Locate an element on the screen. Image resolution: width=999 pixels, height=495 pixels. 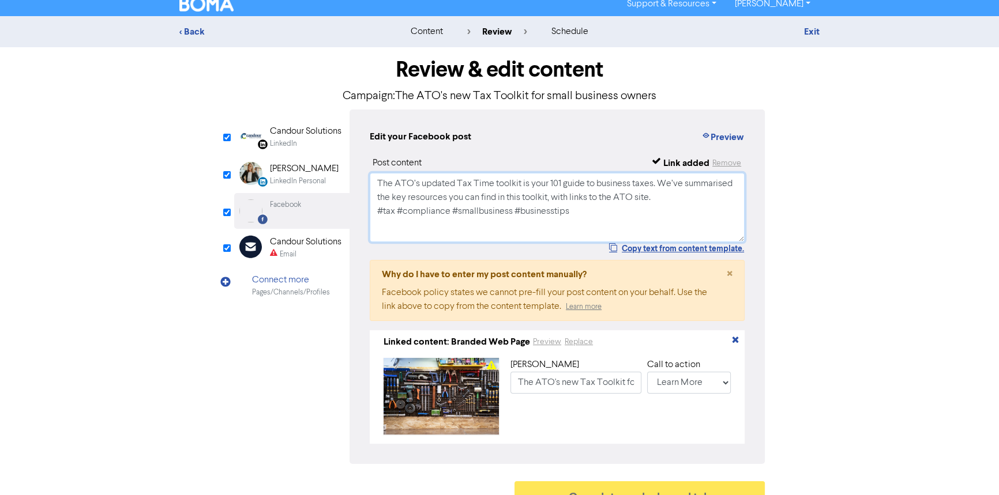
div: schedule is located at coordinates (570, 32).